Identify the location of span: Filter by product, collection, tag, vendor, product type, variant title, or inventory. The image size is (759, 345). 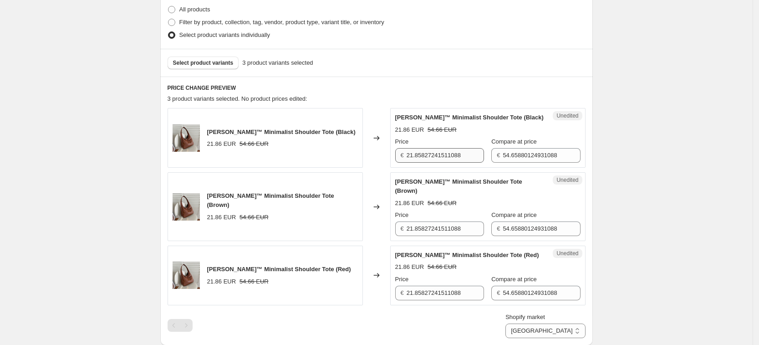
(282, 22).